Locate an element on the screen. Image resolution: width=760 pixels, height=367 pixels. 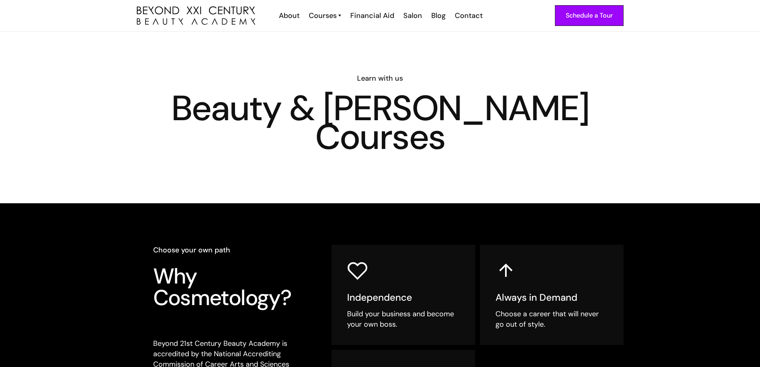
a: Schedule a Tour is located at coordinates (589, 16).